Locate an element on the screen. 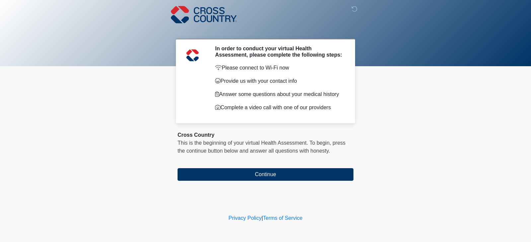 Image resolution: width=531 pixels, height=242 pixels. h2: In order to conduct your virtual Health Assessment, please complete the following steps: is located at coordinates (279, 52).